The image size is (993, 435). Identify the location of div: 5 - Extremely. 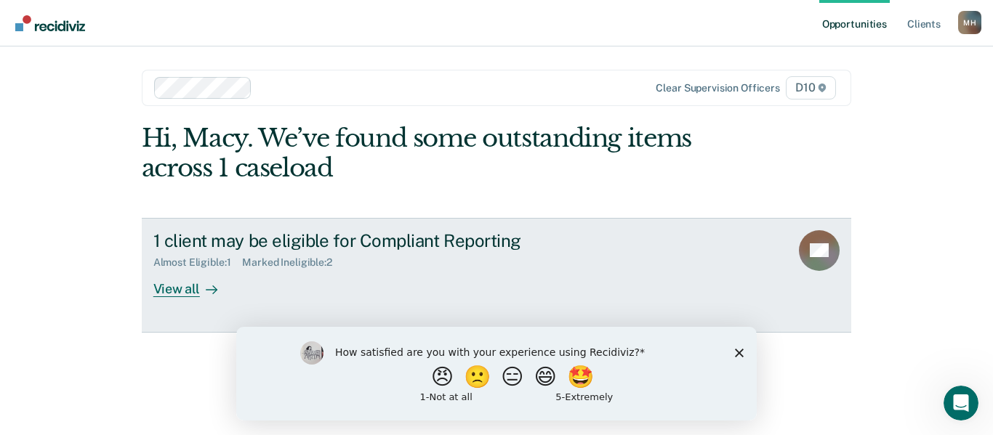
(387, 70).